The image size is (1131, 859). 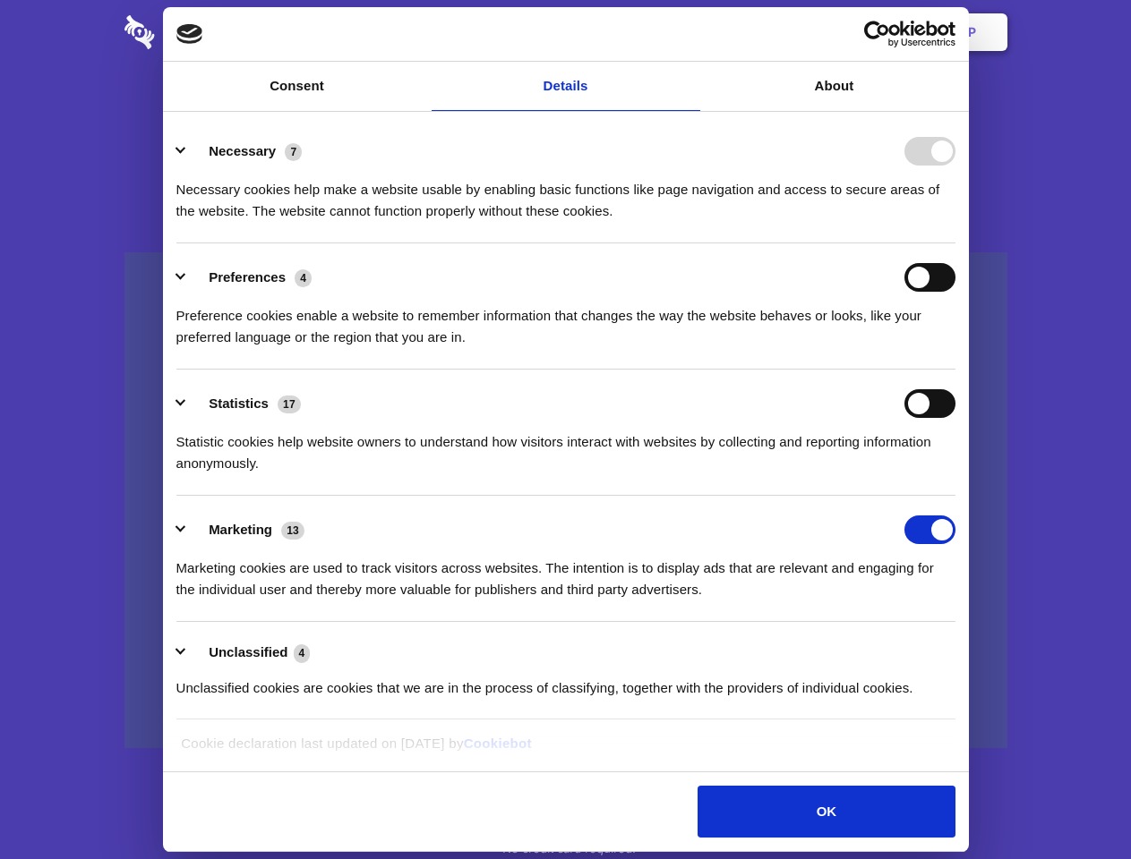 I want to click on label: Preferences, so click(x=247, y=277).